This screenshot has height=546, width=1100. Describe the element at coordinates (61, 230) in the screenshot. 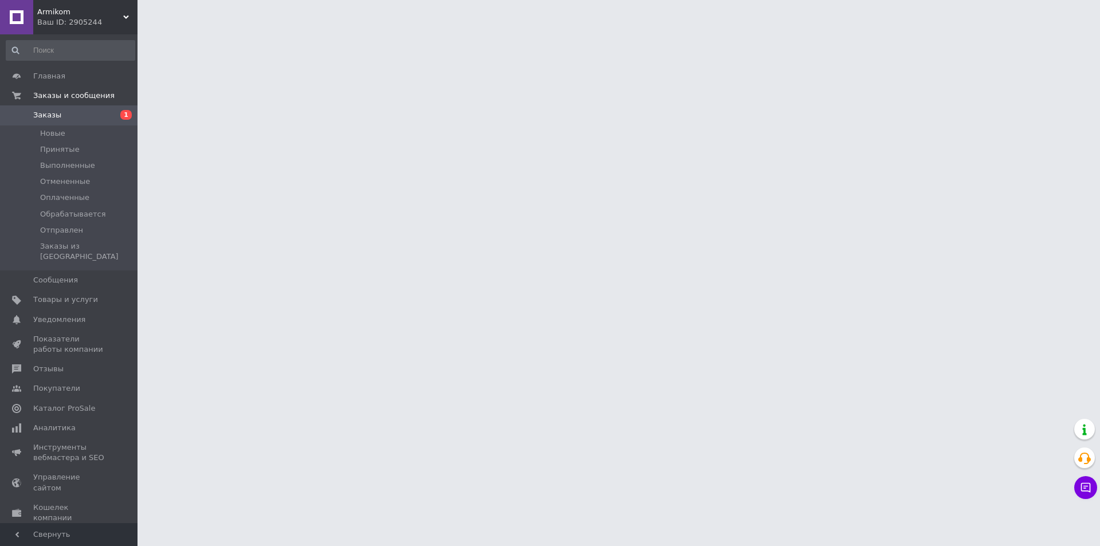

I see `span: Отправлен` at that location.